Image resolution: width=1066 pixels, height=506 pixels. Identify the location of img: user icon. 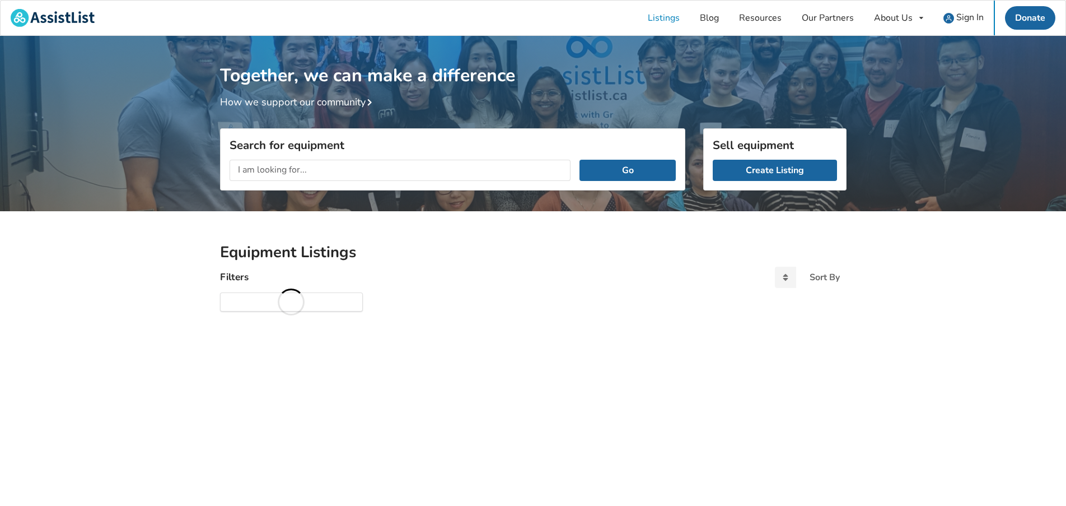
(949, 18).